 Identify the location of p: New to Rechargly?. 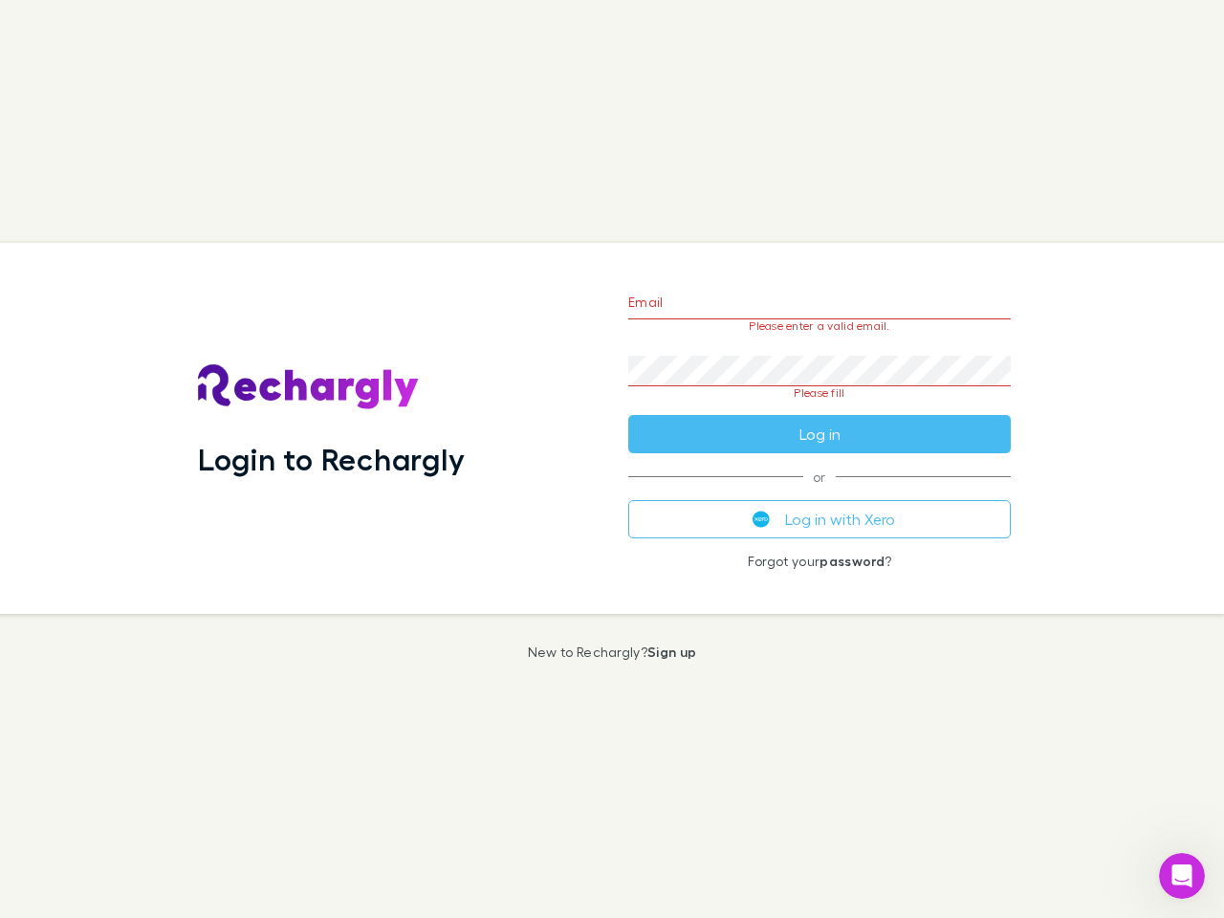
(612, 652).